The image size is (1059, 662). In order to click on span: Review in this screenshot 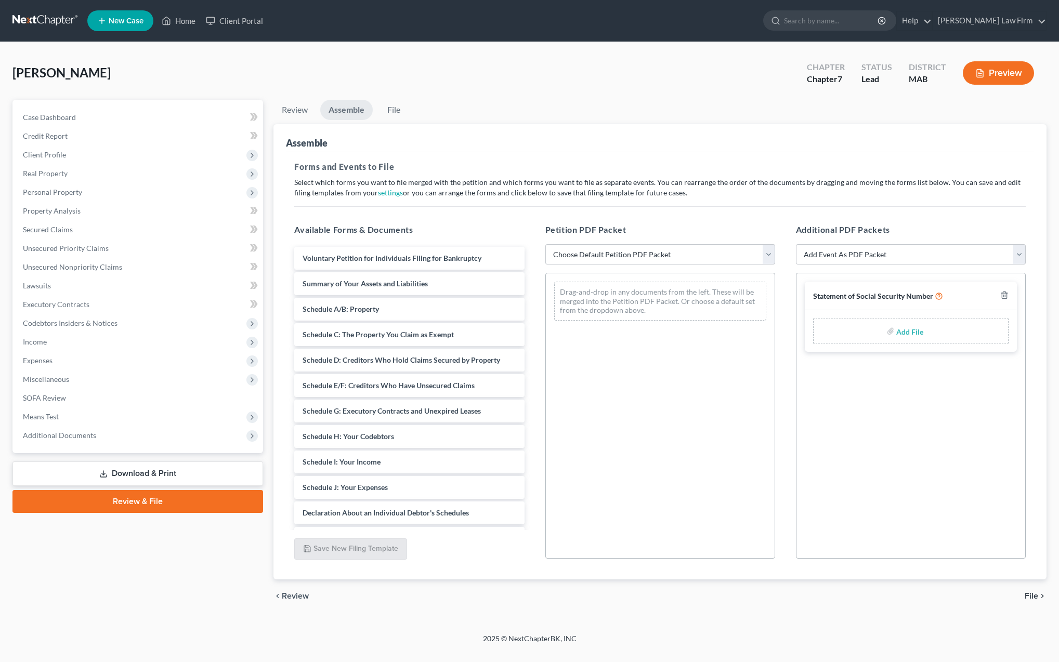, I will do `click(295, 596)`.